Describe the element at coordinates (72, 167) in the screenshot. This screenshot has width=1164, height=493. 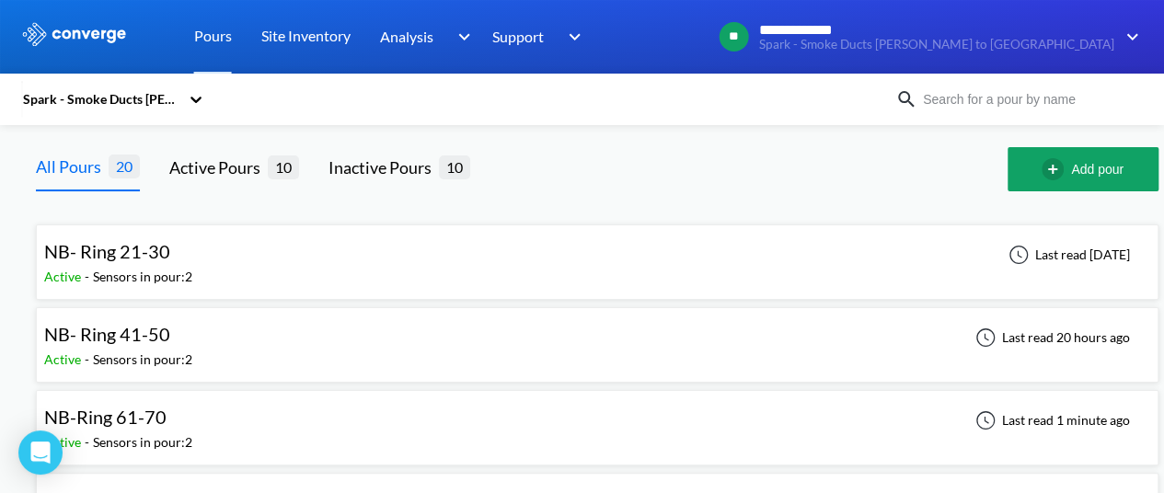
I see `div: All Pours` at that location.